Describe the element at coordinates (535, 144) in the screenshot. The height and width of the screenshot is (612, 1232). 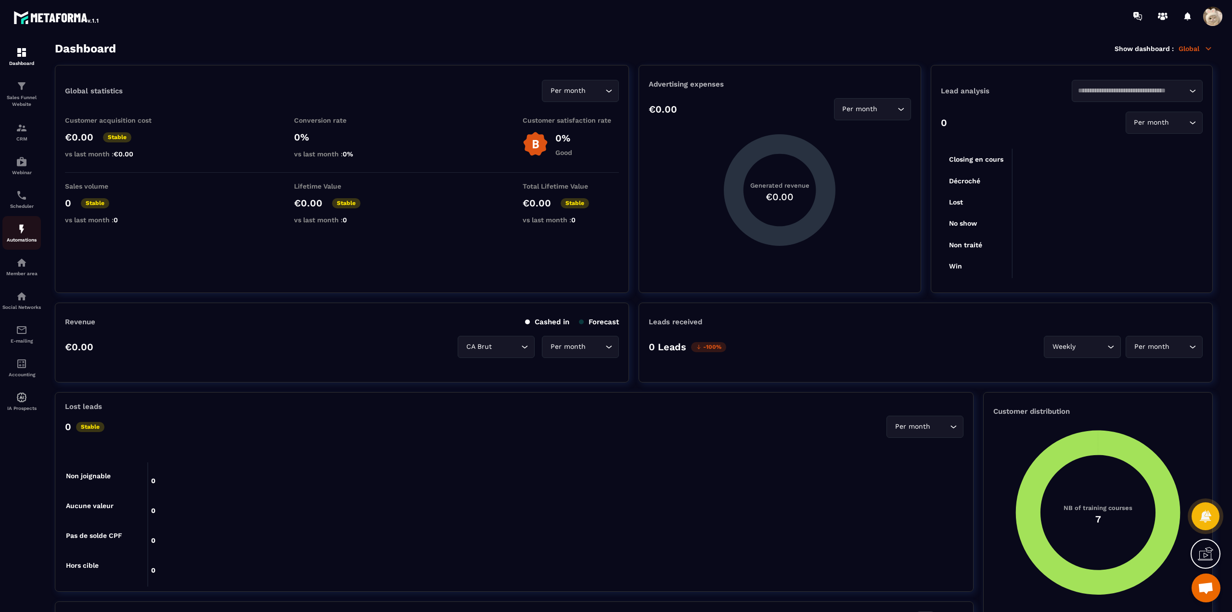
I see `img: b-badge-o.b3b20ee6.svg` at that location.